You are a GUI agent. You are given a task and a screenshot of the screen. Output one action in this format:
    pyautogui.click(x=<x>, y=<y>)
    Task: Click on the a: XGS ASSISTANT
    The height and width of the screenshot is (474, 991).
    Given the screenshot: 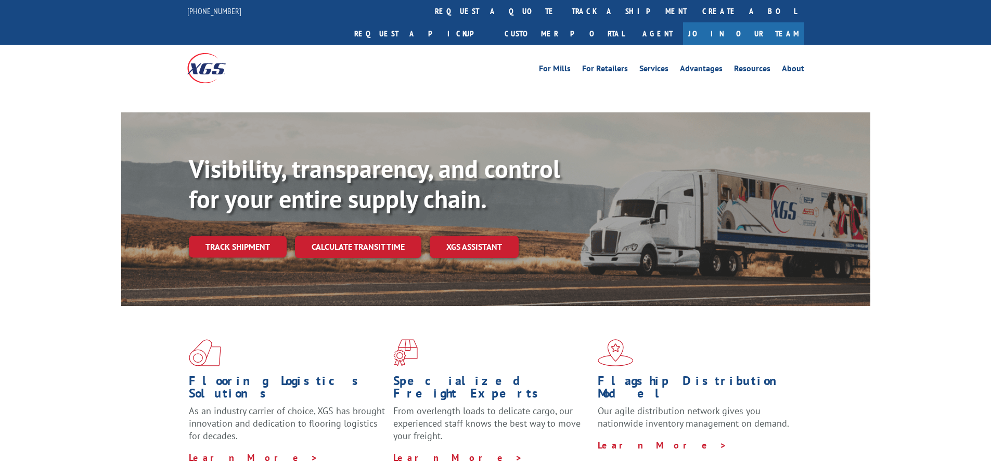 What is the action you would take?
    pyautogui.click(x=474, y=247)
    